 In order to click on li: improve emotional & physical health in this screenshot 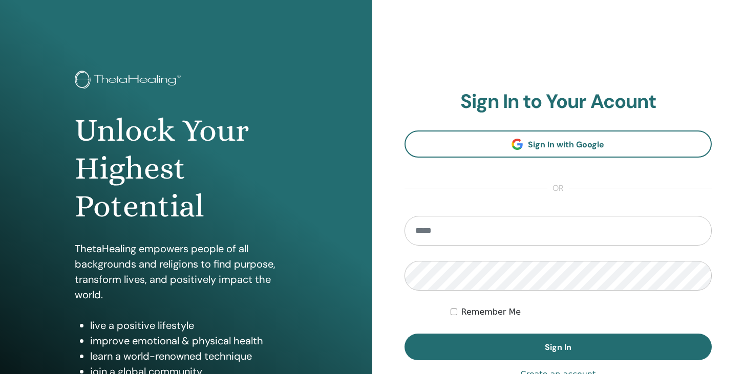, I will do `click(194, 341)`.